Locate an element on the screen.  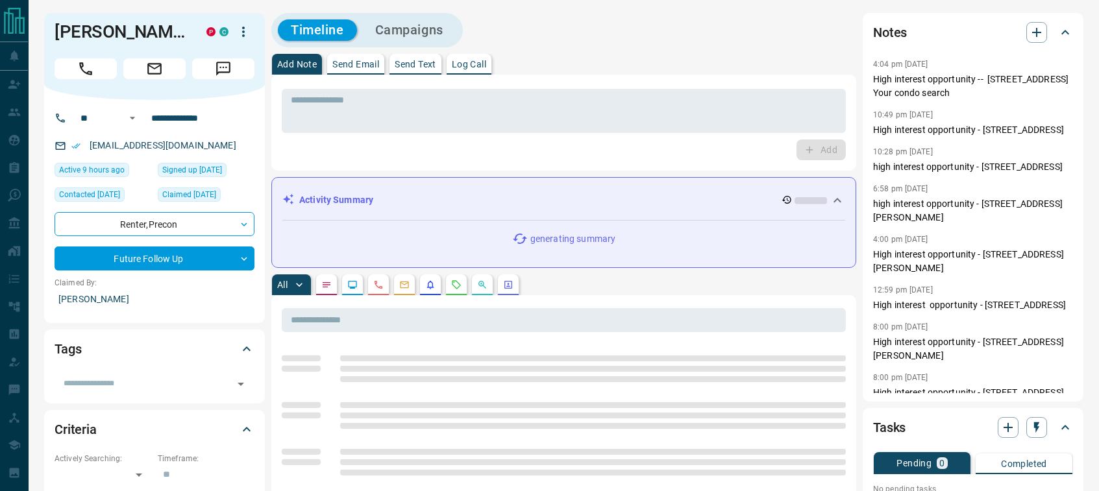
div: Future Follow Up is located at coordinates (155, 258).